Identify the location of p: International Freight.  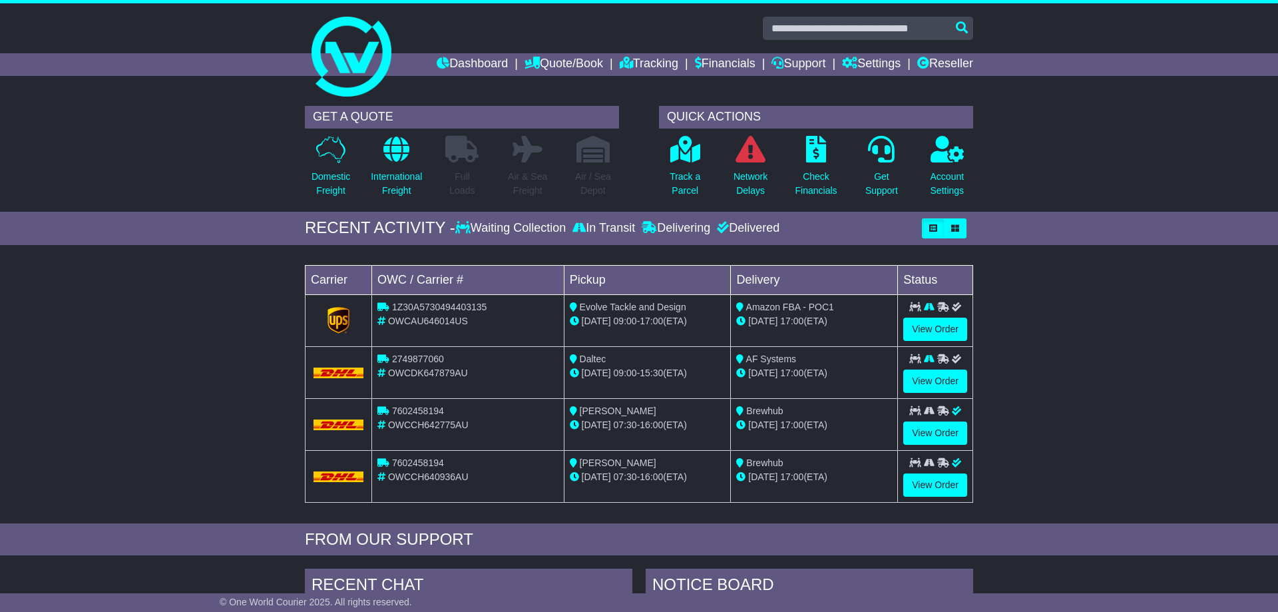
(396, 184).